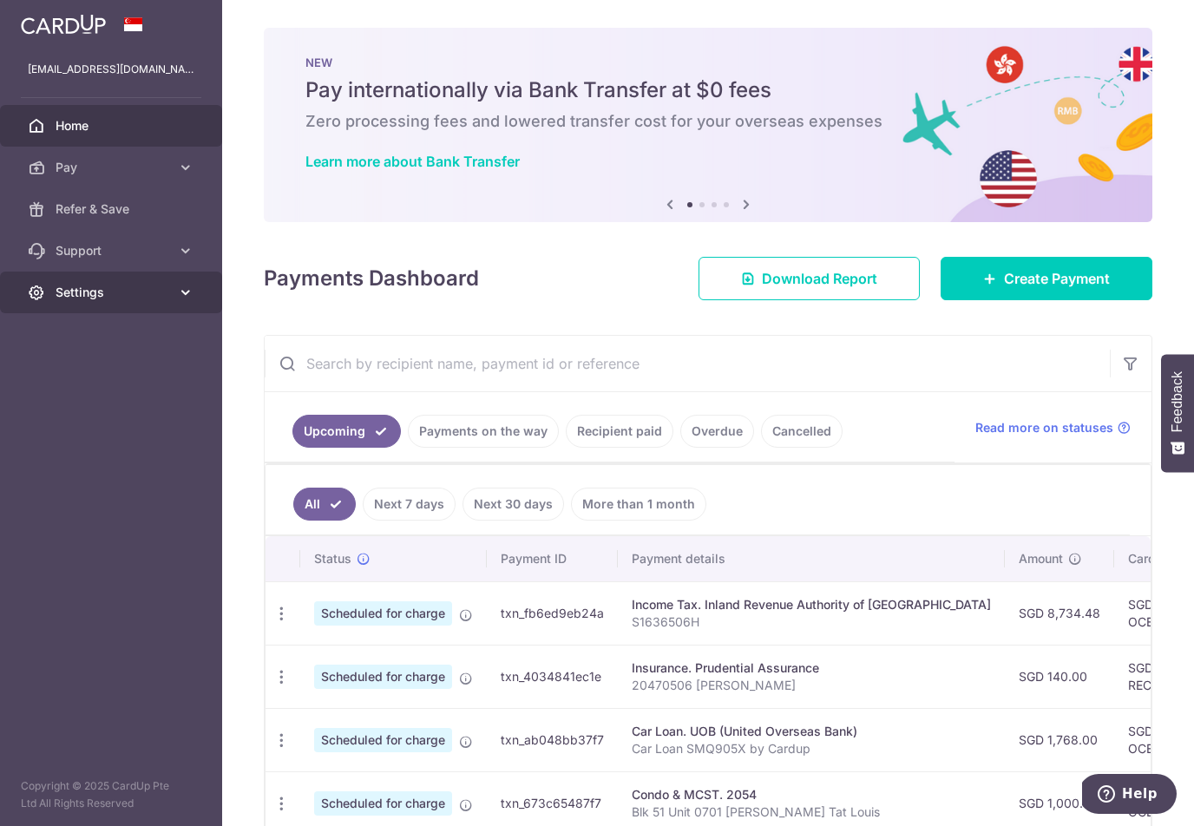 This screenshot has height=826, width=1194. I want to click on td: txn_ab048bb37f7, so click(552, 740).